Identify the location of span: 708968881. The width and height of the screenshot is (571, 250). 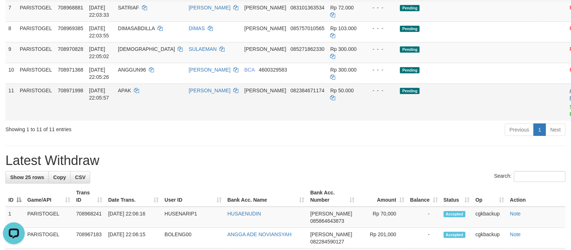
(71, 8).